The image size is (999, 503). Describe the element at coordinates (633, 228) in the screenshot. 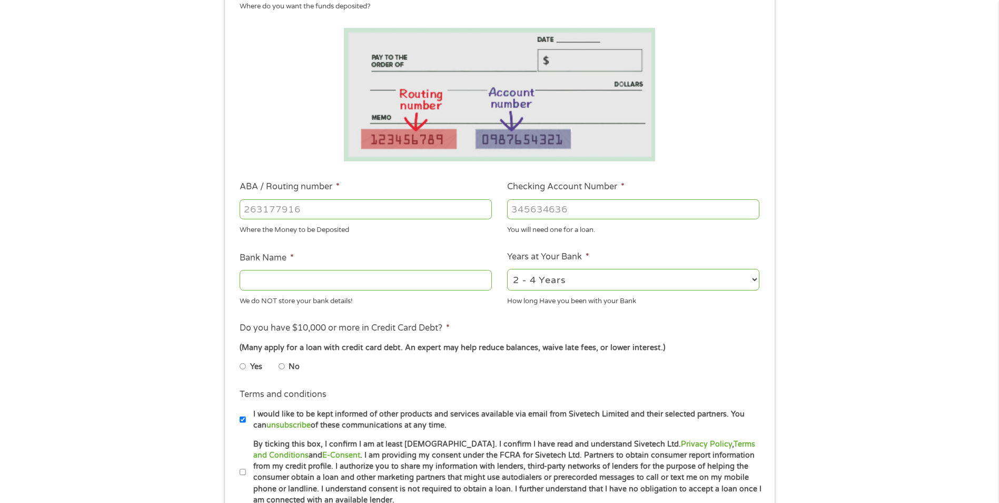

I see `div: You will need one for a loan.` at that location.